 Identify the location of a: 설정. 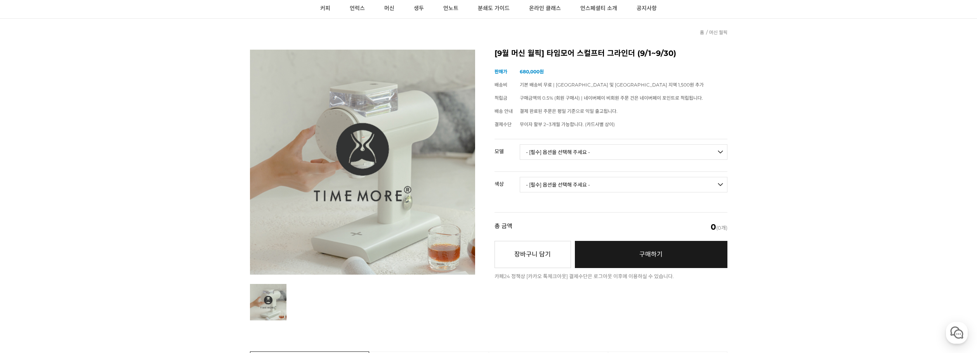
(125, 256).